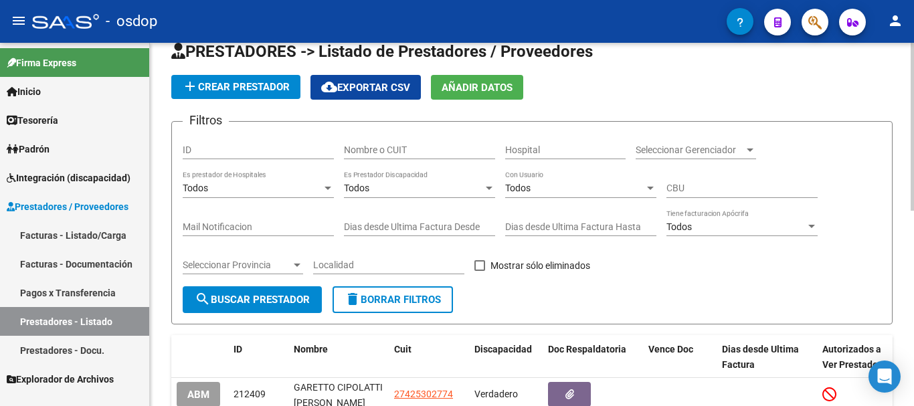 This screenshot has height=406, width=914. I want to click on datatable-header-cell: Nombre, so click(339, 357).